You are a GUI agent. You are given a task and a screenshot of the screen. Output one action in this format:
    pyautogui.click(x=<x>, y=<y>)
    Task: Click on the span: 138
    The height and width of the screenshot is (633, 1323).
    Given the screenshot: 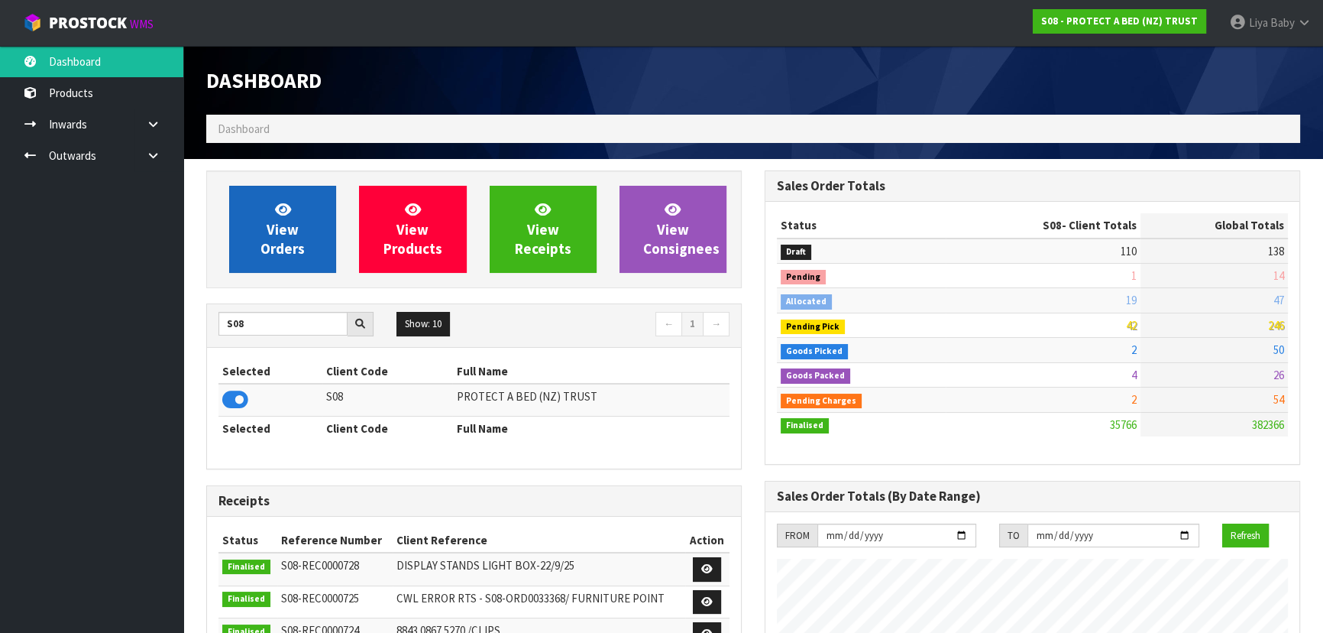 What is the action you would take?
    pyautogui.click(x=1276, y=251)
    